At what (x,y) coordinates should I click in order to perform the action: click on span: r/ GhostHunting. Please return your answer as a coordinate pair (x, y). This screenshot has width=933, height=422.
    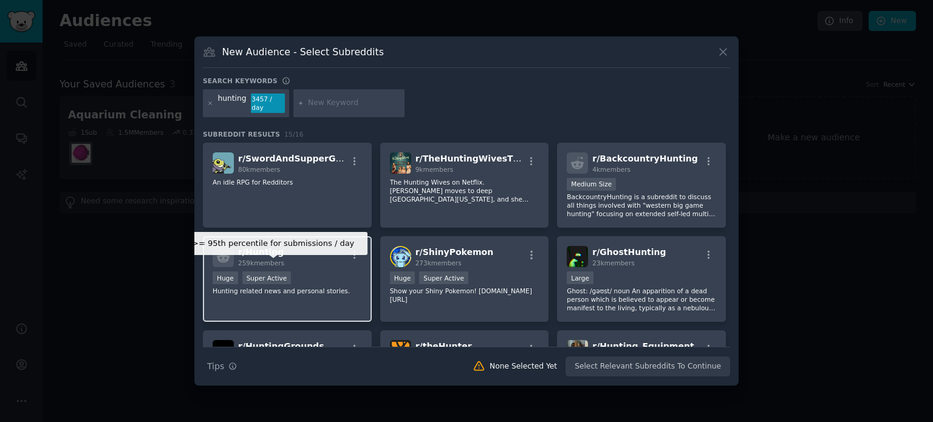
    Looking at the image, I should click on (629, 252).